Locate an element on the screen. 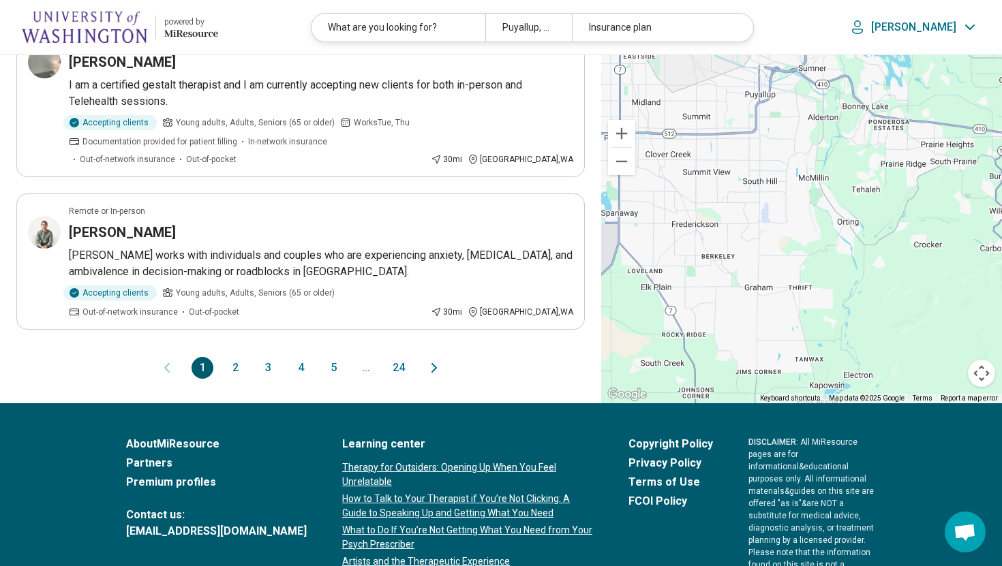 The width and height of the screenshot is (1002, 566). img: University of Washington is located at coordinates (84, 27).